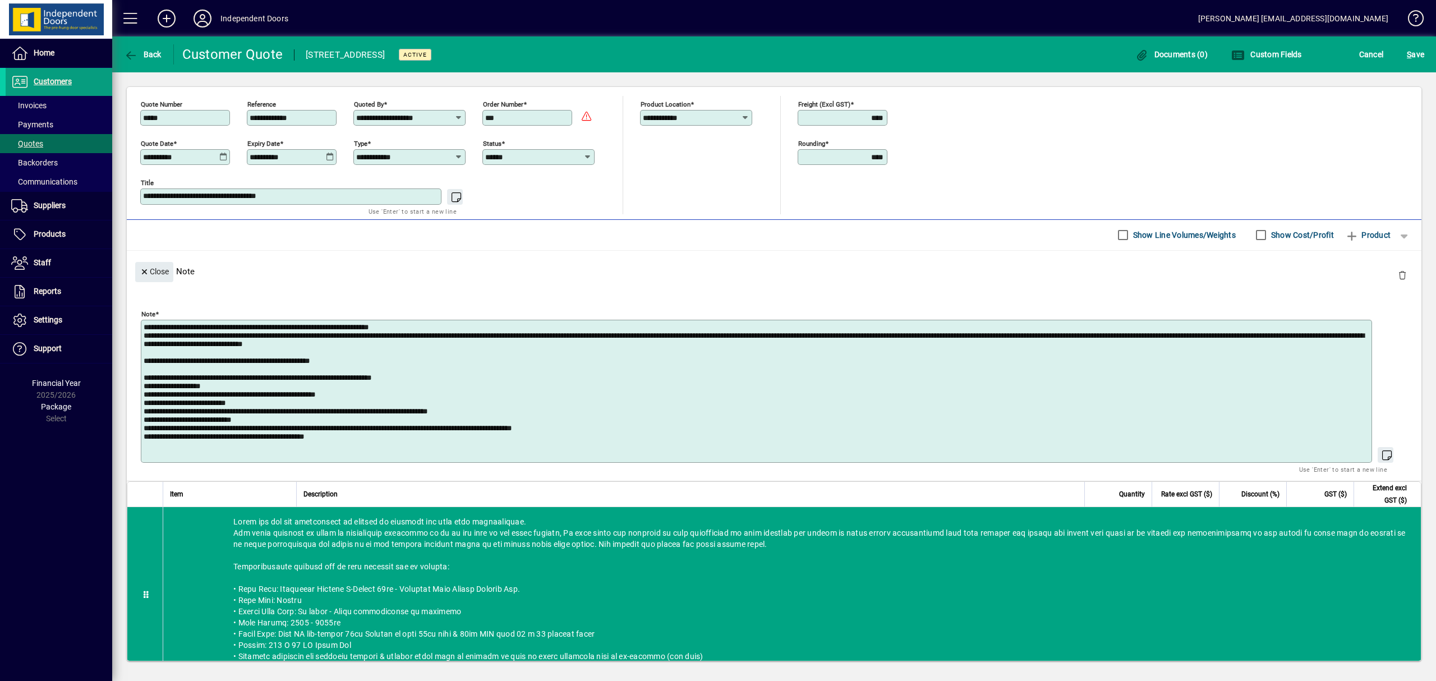 Image resolution: width=1436 pixels, height=681 pixels. What do you see at coordinates (1335, 494) in the screenshot?
I see `span: GST ($)` at bounding box center [1335, 494].